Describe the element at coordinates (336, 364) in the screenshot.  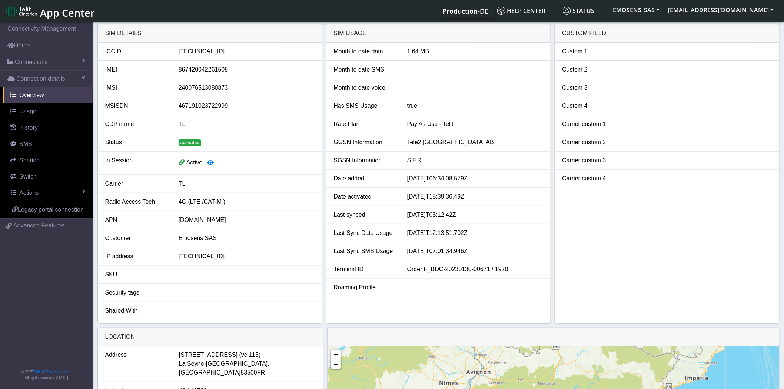
I see `a: Zoom out` at that location.